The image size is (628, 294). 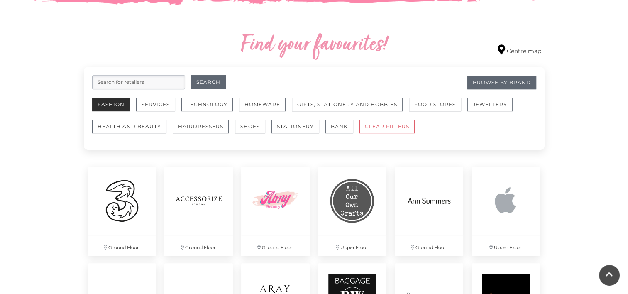 What do you see at coordinates (201, 126) in the screenshot?
I see `button: Hairdressers` at bounding box center [201, 126].